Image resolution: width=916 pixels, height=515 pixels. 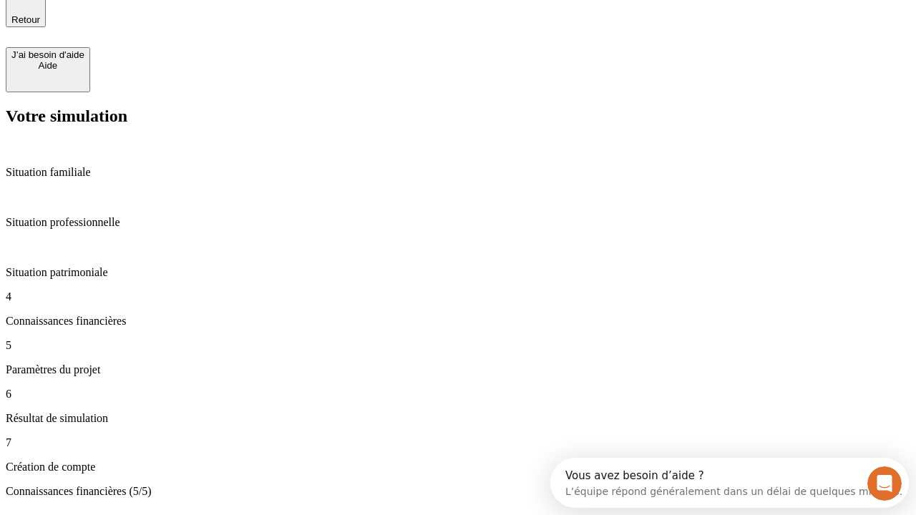 I want to click on p: Situation familiale, so click(x=458, y=173).